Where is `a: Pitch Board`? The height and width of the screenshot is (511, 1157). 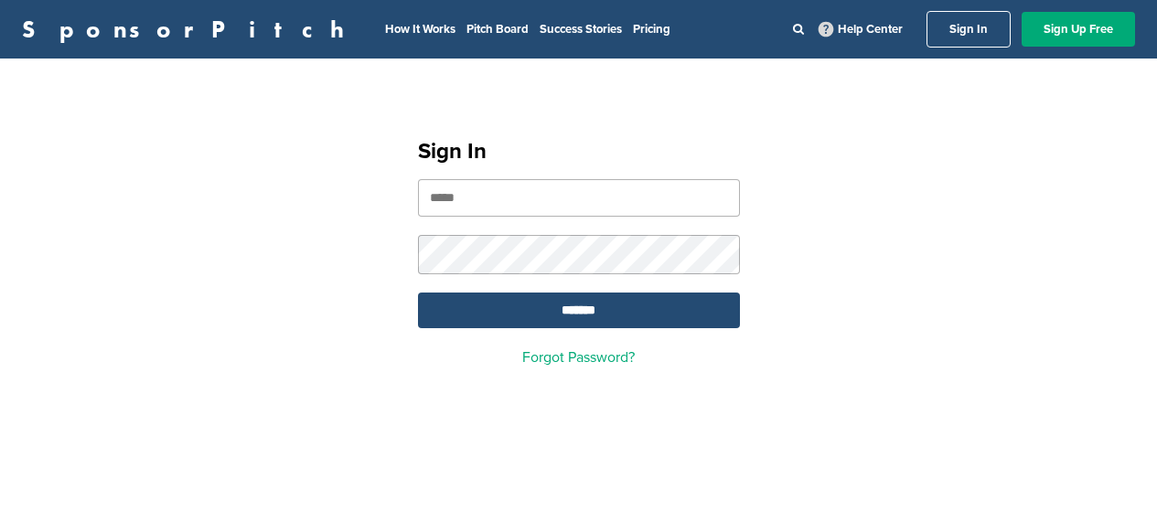
a: Pitch Board is located at coordinates (497, 29).